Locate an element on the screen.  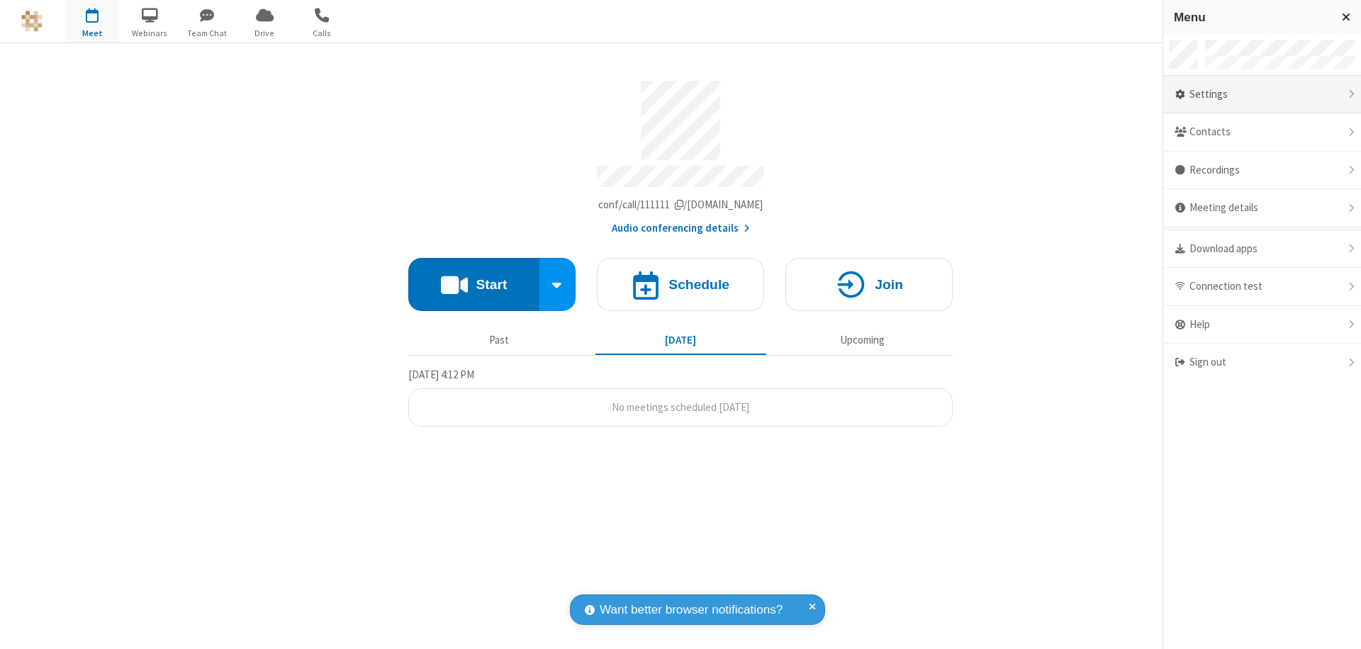
section: Today's Meetings is located at coordinates (680, 397).